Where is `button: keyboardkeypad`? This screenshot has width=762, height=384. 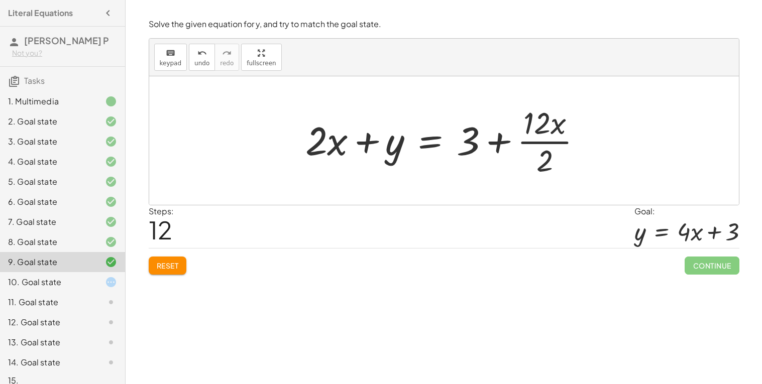 button: keyboardkeypad is located at coordinates (171, 57).